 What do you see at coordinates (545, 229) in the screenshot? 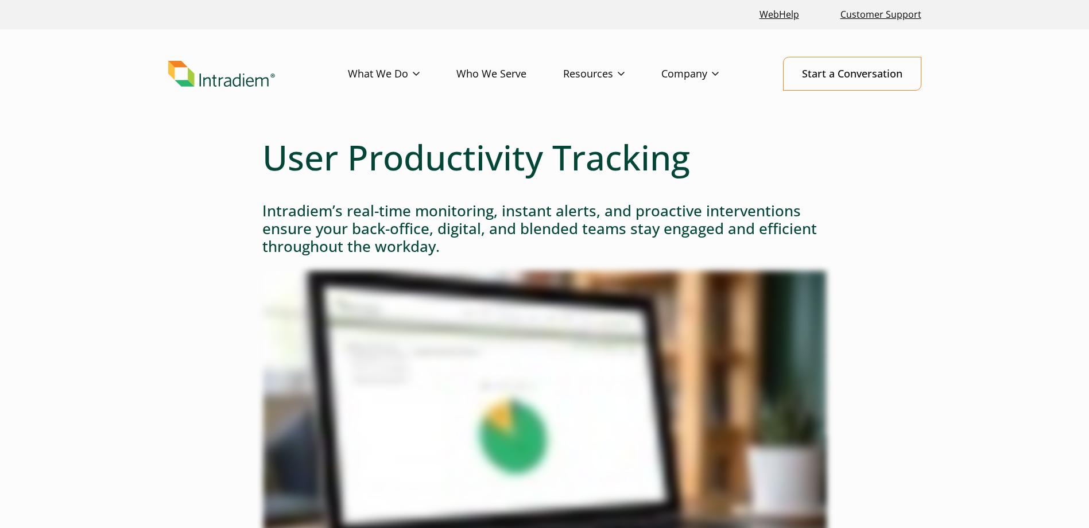
I see `h3: Intradiem’s real-time monitoring, instant alerts, and proactive interventions ensure your back-of...` at bounding box center [545, 229].